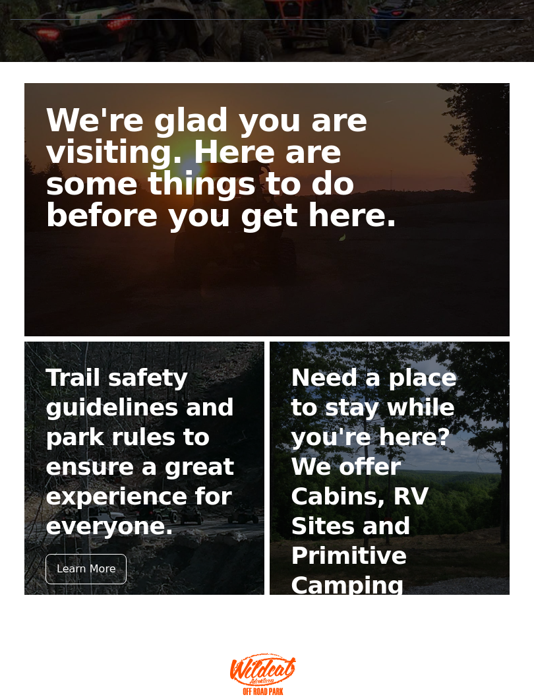 Image resolution: width=534 pixels, height=699 pixels. What do you see at coordinates (263, 674) in the screenshot?
I see `img: Wildcat Offroad park` at bounding box center [263, 674].